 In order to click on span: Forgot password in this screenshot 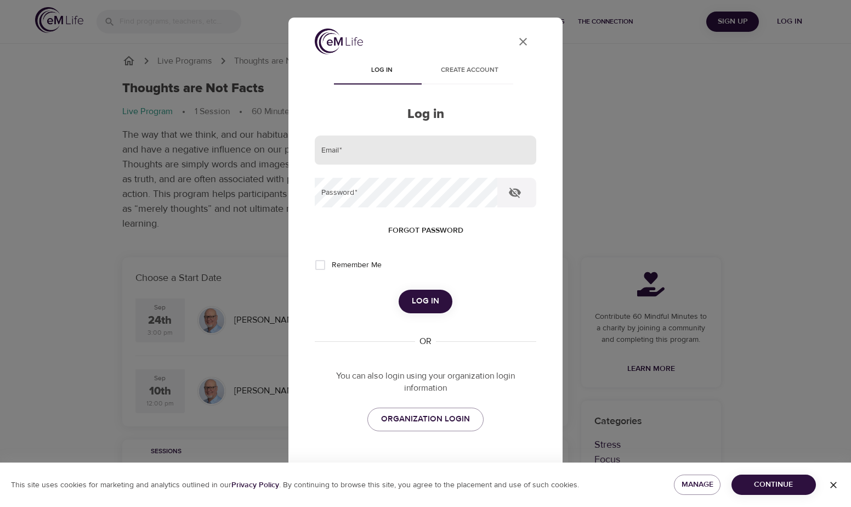, I will do `click(426, 230)`.